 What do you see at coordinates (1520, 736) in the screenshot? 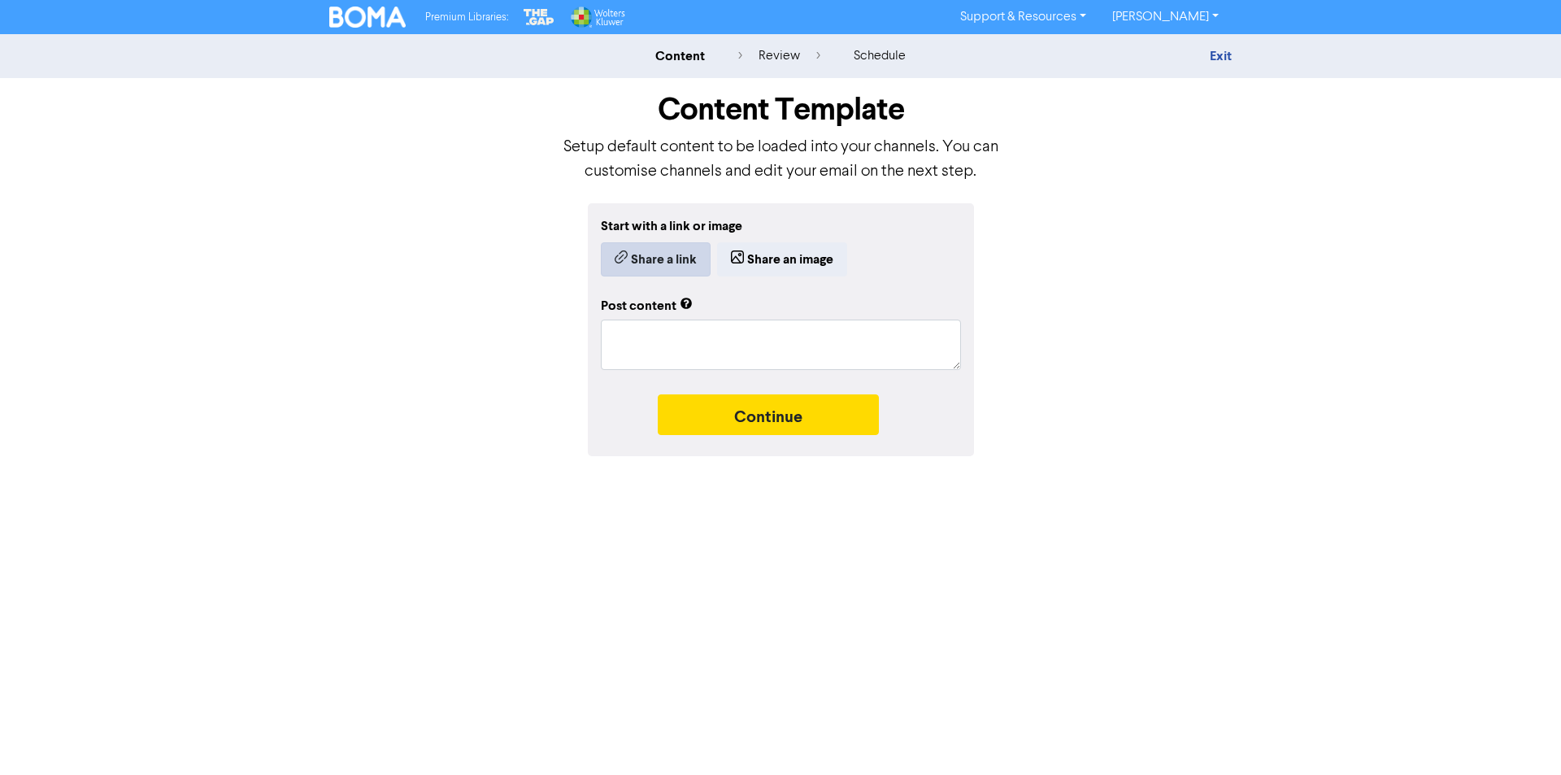
I see `div: Chat Widget` at bounding box center [1520, 736].